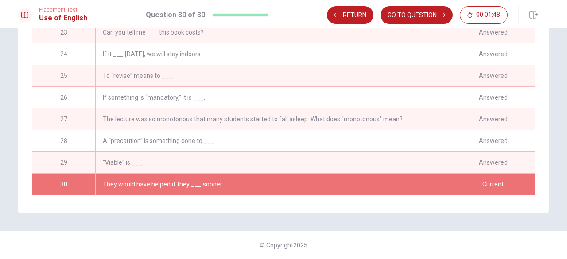 This screenshot has height=259, width=567. Describe the element at coordinates (273, 32) in the screenshot. I see `div: Can you tell me ___ this book costs?` at that location.